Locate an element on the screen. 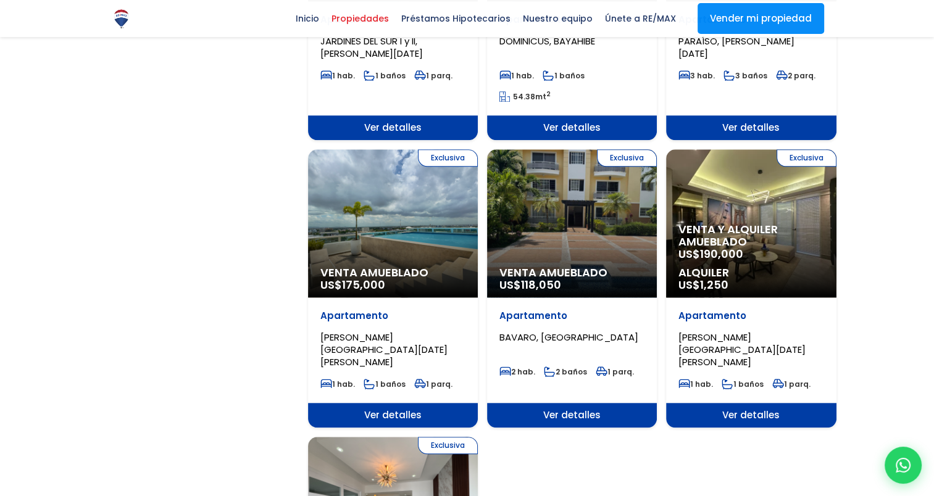 Image resolution: width=934 pixels, height=496 pixels. span: Inicio is located at coordinates (307, 19).